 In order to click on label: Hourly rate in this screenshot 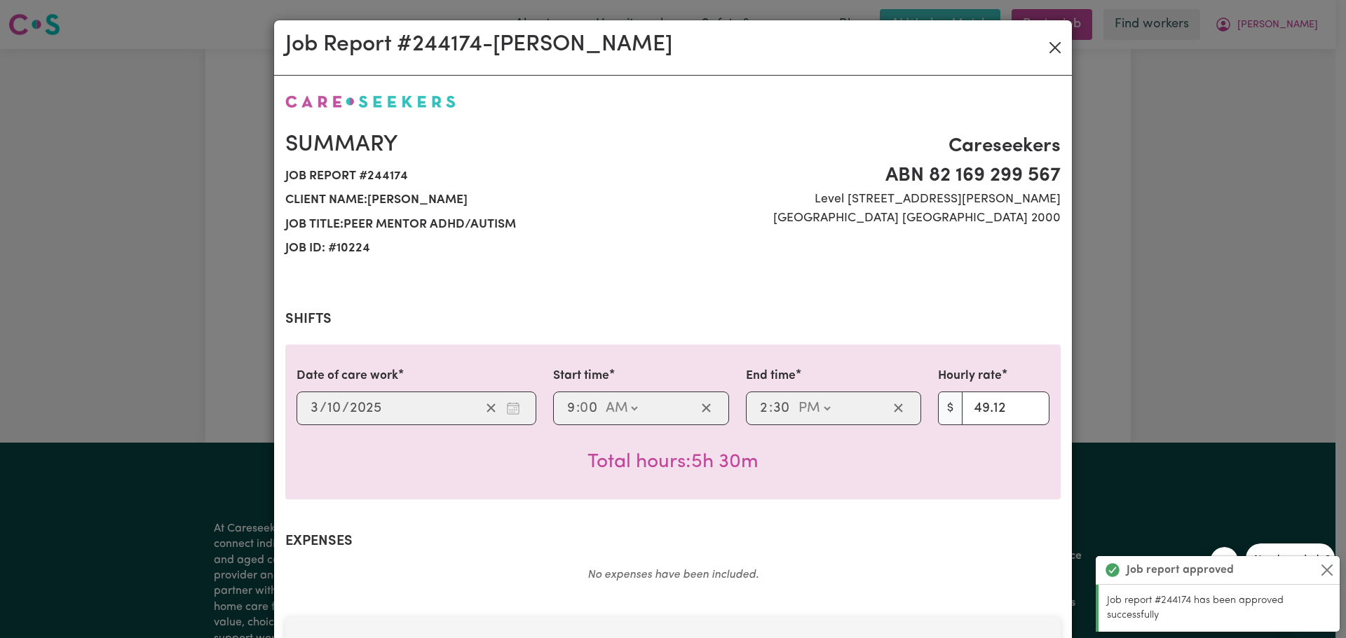, I will do `click(969, 376)`.